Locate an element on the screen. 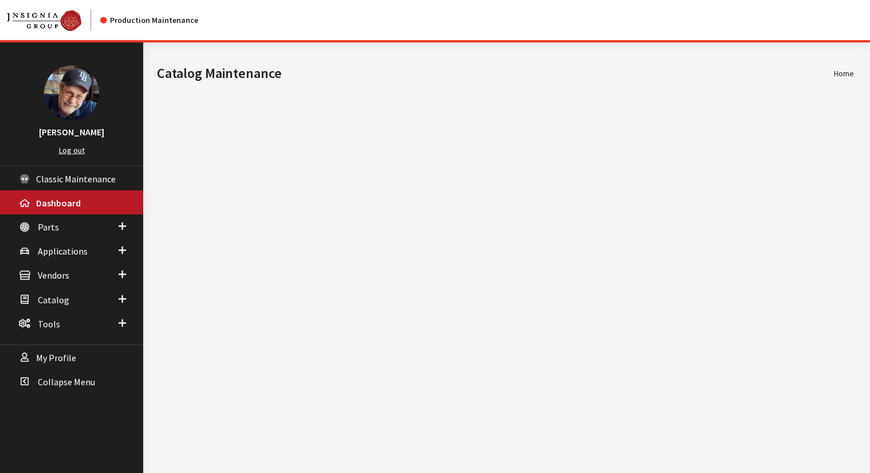  li: Home is located at coordinates (844, 73).